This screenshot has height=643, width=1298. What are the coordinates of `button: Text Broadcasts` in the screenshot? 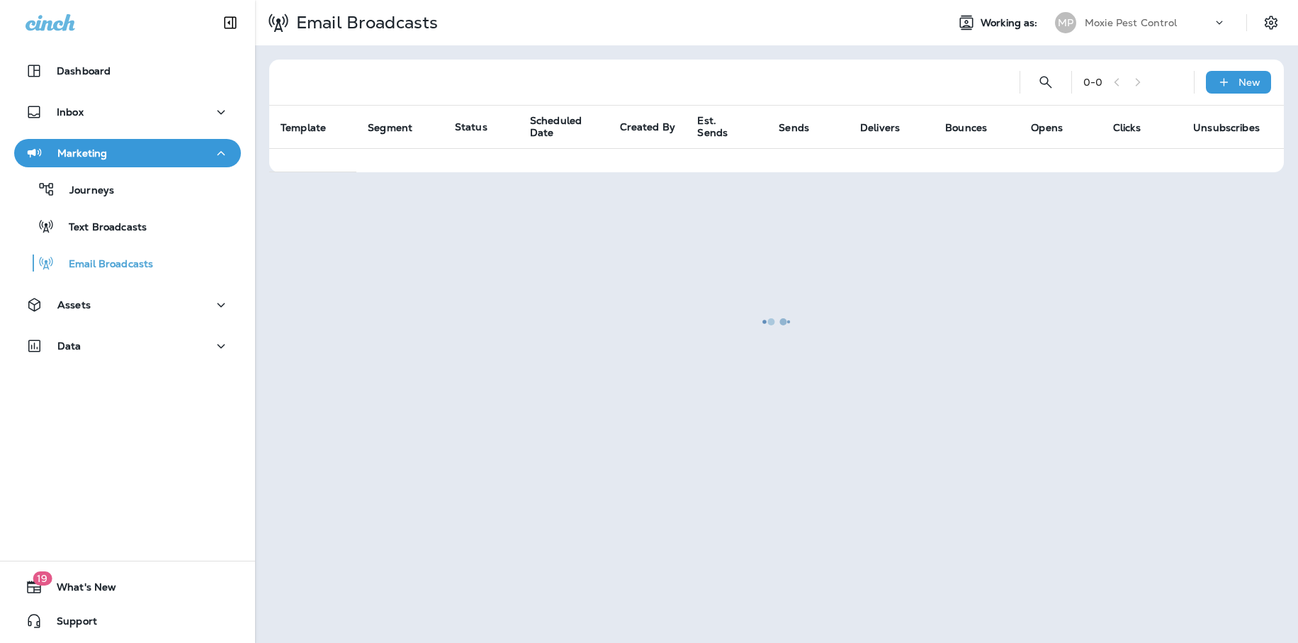 It's located at (128, 226).